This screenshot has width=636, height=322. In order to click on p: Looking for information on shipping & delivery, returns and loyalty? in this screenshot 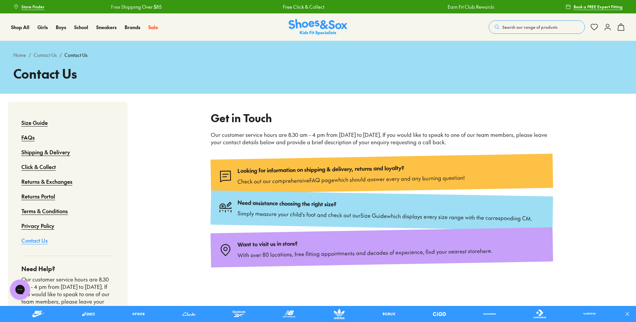, I will do `click(351, 169)`.